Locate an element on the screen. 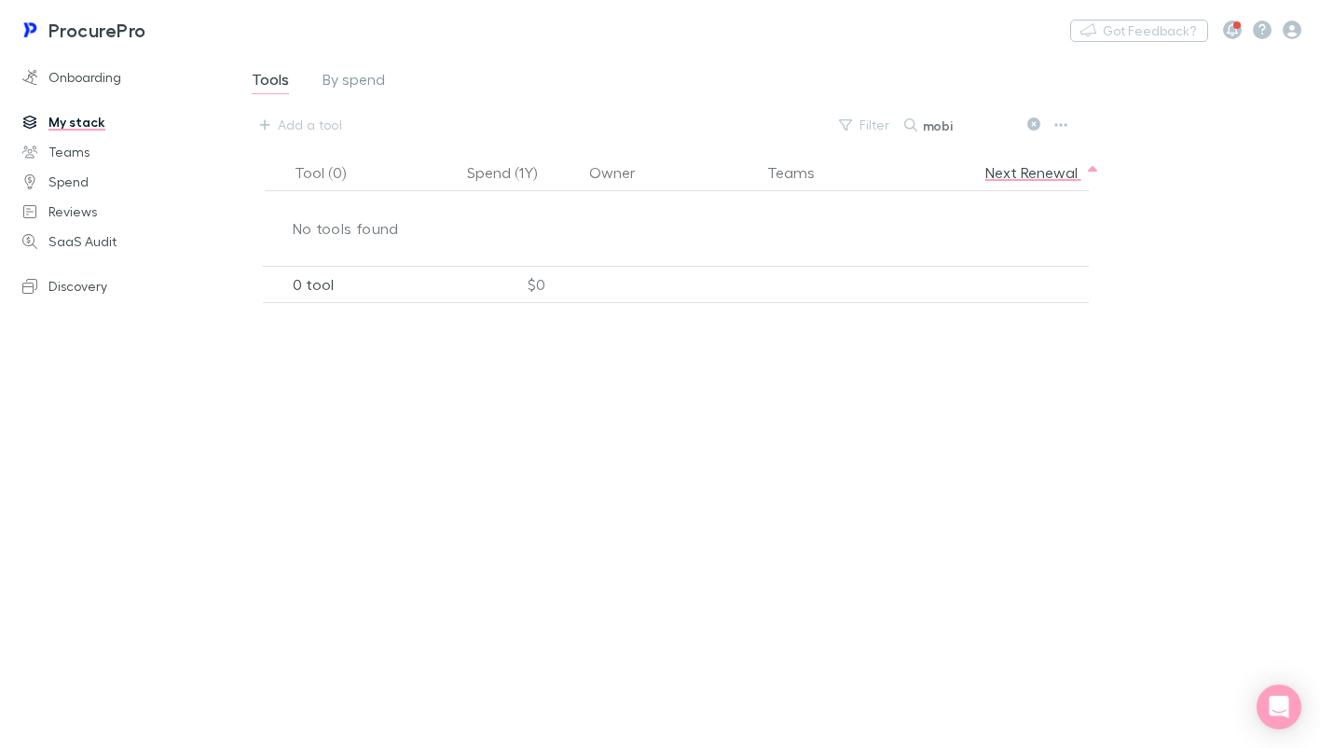  a: Spend is located at coordinates (116, 182).